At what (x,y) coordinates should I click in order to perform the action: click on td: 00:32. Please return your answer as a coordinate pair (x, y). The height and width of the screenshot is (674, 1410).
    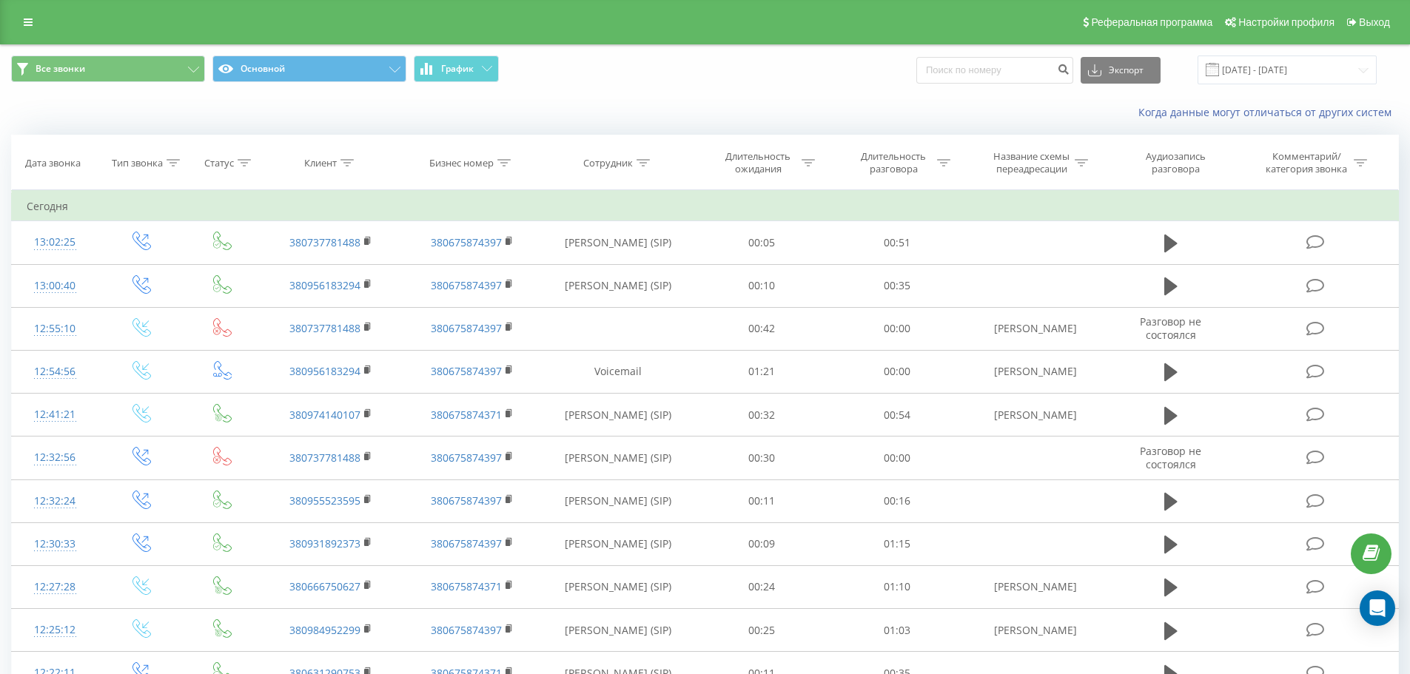
    Looking at the image, I should click on (762, 415).